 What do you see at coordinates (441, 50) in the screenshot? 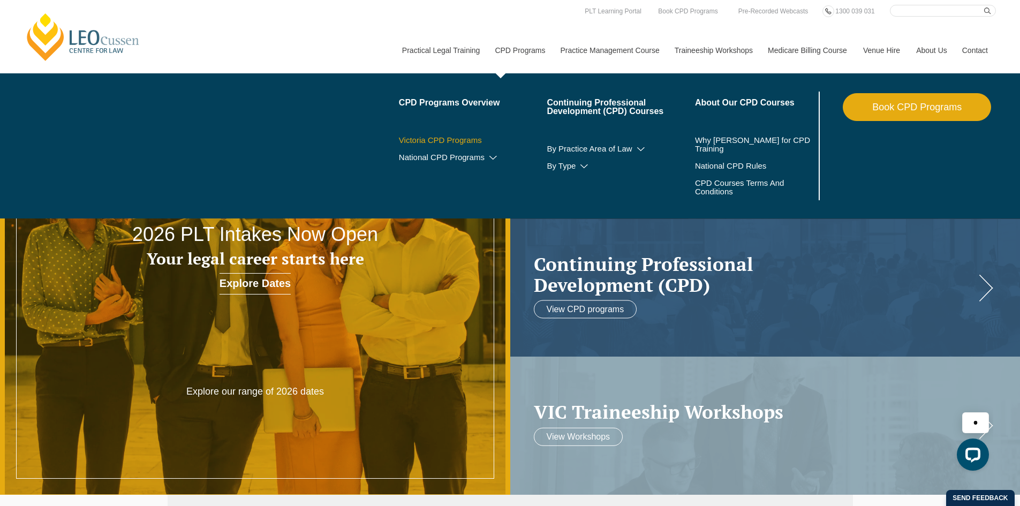
I see `a: Practical Legal Training` at bounding box center [441, 50].